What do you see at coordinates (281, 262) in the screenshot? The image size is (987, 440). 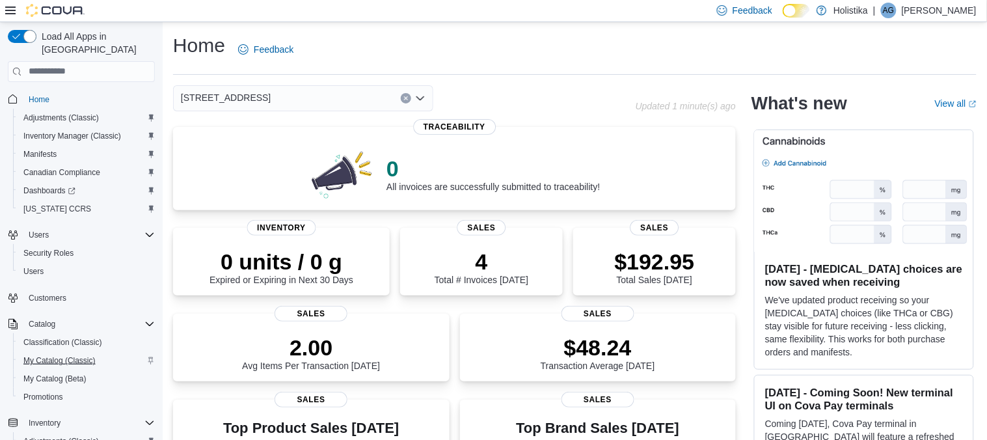 I see `p: 0 units / 0 g` at bounding box center [281, 262].